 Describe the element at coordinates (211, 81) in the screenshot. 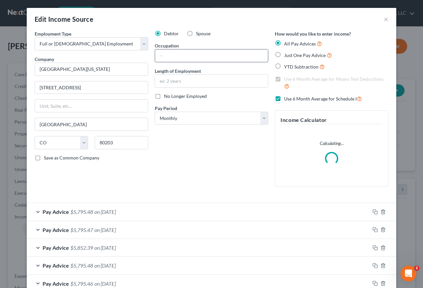

I see `input: ex: 2 years` at that location.